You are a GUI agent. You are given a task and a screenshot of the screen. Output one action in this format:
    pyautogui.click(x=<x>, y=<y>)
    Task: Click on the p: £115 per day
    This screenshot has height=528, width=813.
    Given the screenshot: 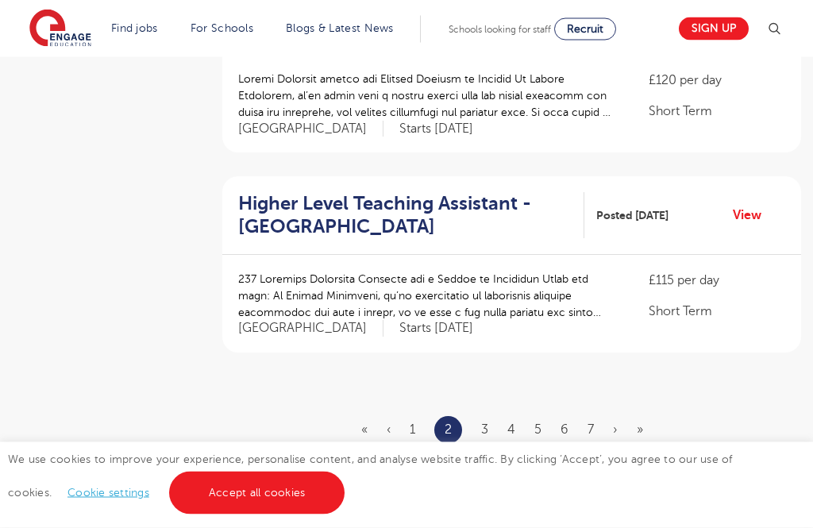 What is the action you would take?
    pyautogui.click(x=717, y=281)
    